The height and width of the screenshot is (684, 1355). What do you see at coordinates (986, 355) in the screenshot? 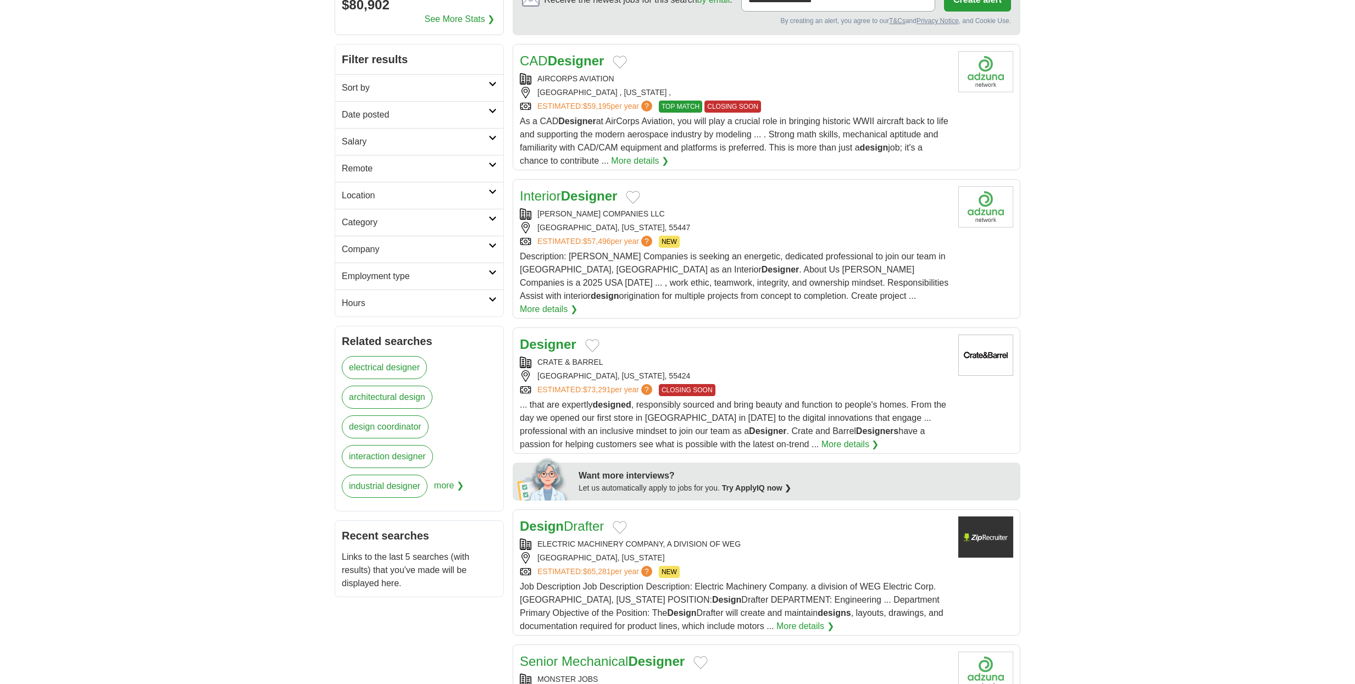
I see `img: Crate & Barrel logo` at bounding box center [986, 355].